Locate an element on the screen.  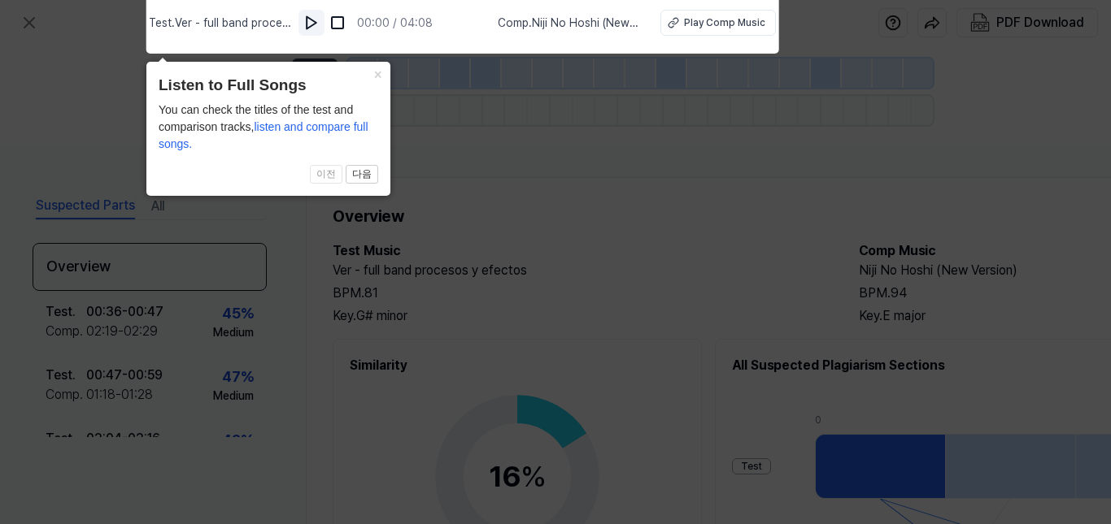
header: Listen to Full Songs is located at coordinates (268, 85).